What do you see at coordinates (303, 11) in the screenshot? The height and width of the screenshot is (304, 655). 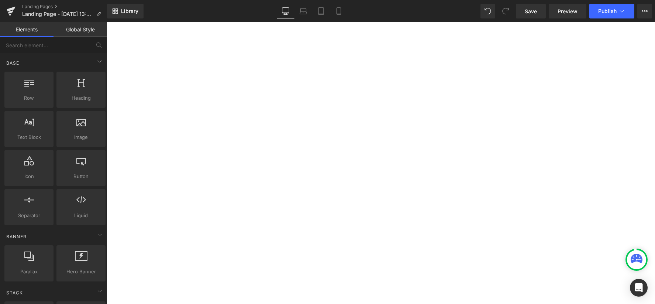 I see `a: Laptop` at bounding box center [303, 11].